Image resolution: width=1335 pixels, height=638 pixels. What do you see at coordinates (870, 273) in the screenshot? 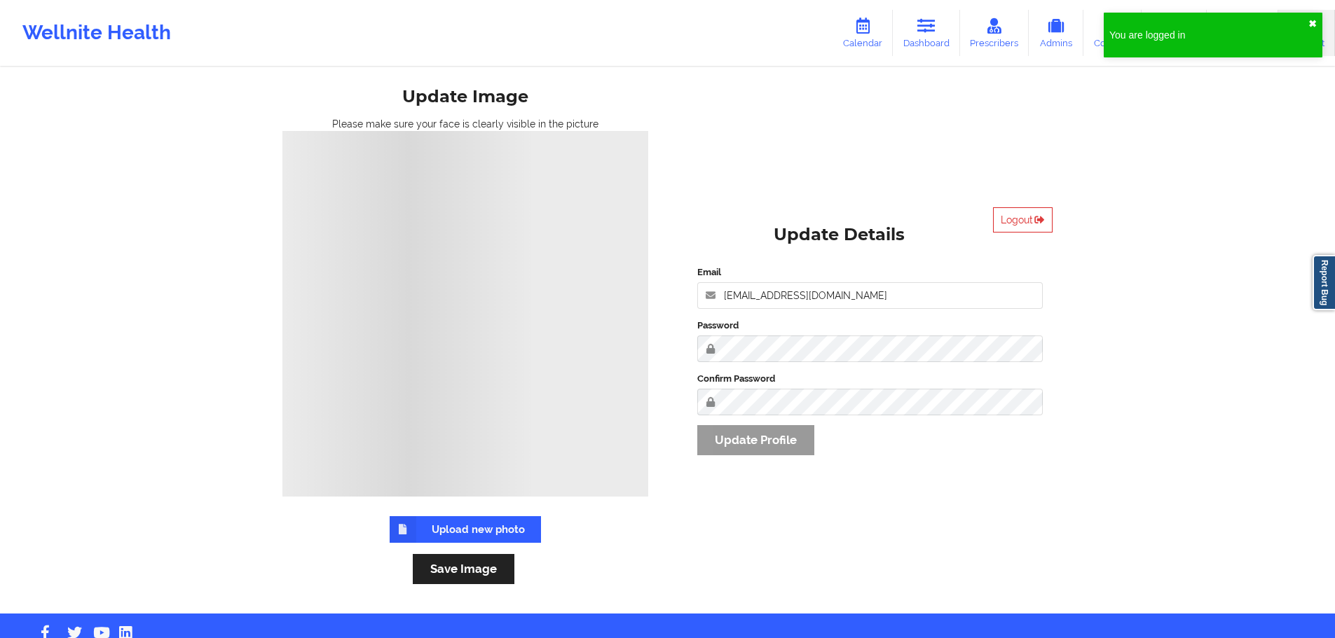
I see `label: Email` at bounding box center [870, 273].